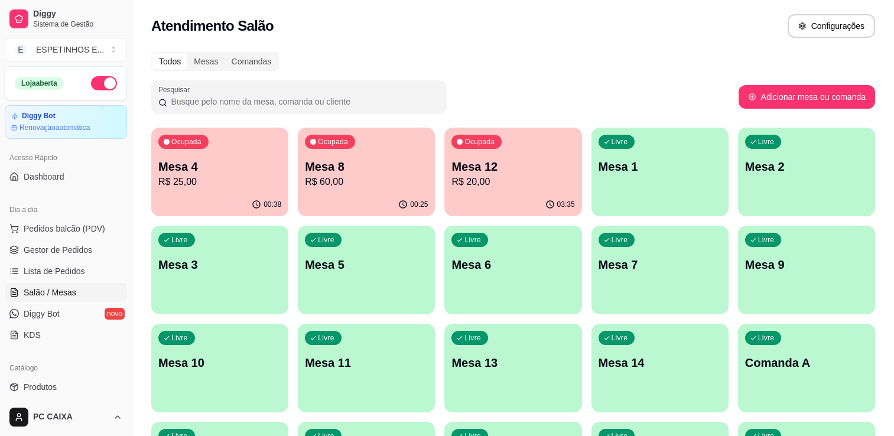 The image size is (894, 436). What do you see at coordinates (807, 167) in the screenshot?
I see `p: Mesa 2` at bounding box center [807, 167].